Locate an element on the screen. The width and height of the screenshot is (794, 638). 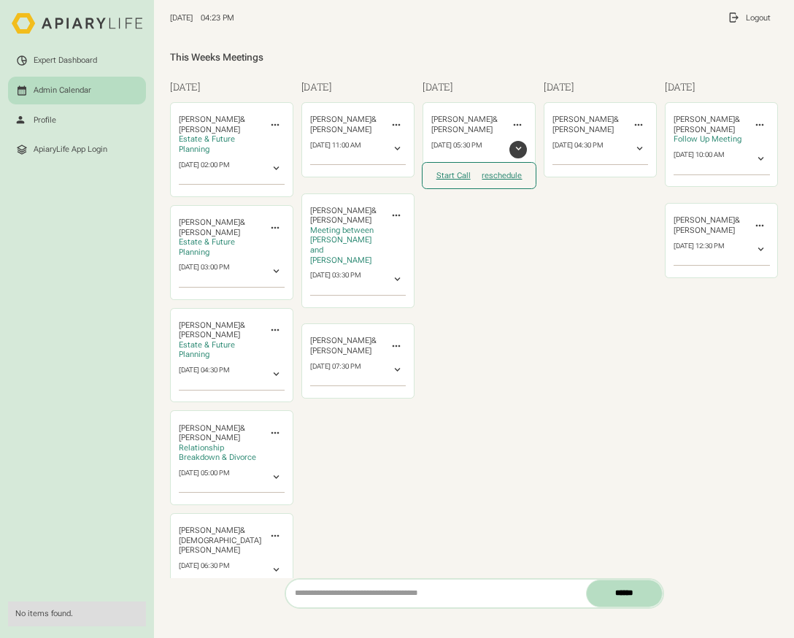
div: Admin Calendar is located at coordinates (62, 90).